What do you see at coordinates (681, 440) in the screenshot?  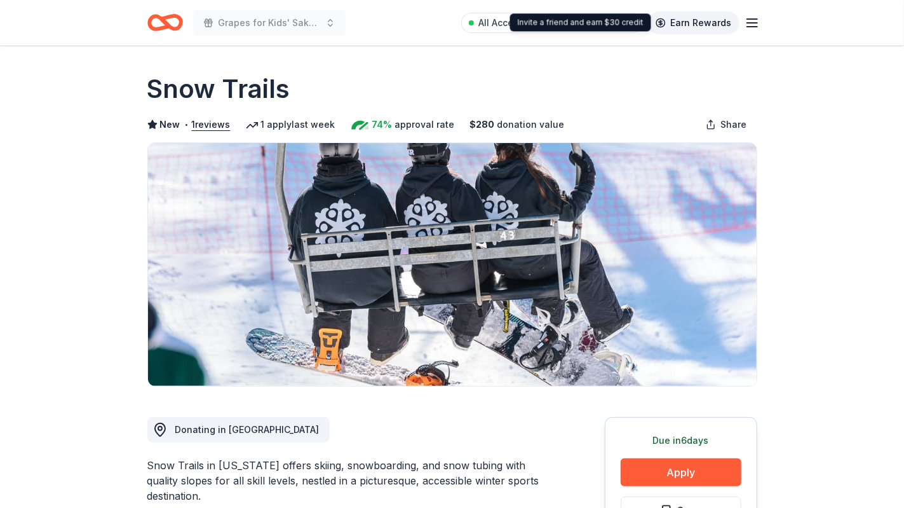 I see `div: Due in 6 days` at bounding box center [681, 440].